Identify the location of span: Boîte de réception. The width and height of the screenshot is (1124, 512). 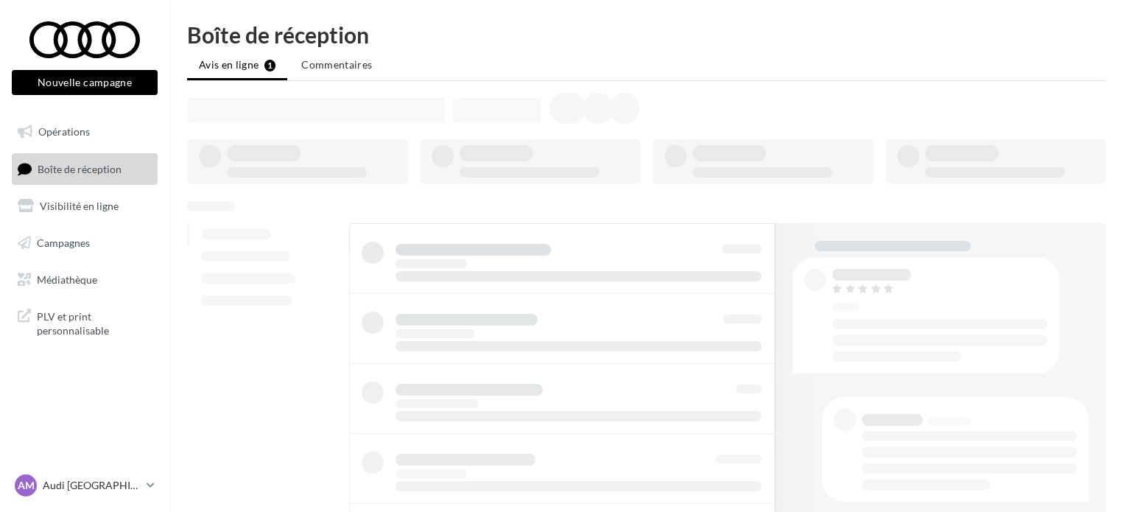
(80, 168).